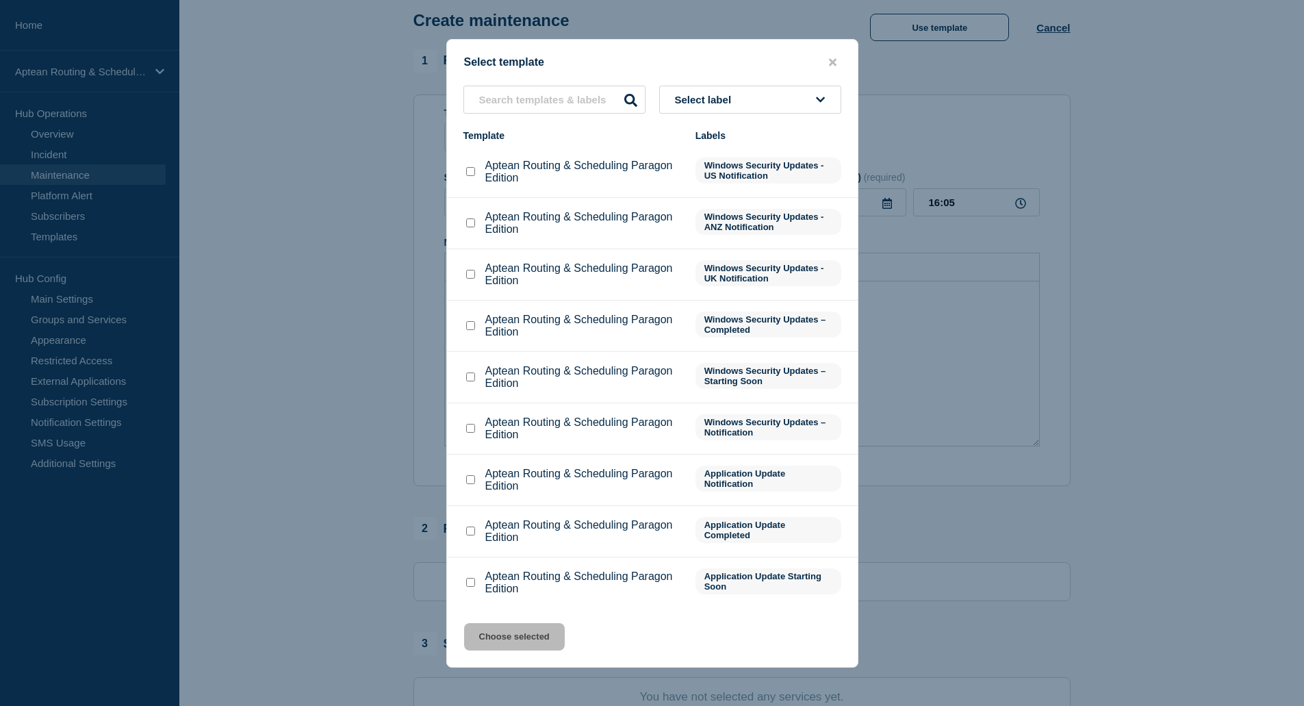  Describe the element at coordinates (832, 62) in the screenshot. I see `button: close button` at that location.